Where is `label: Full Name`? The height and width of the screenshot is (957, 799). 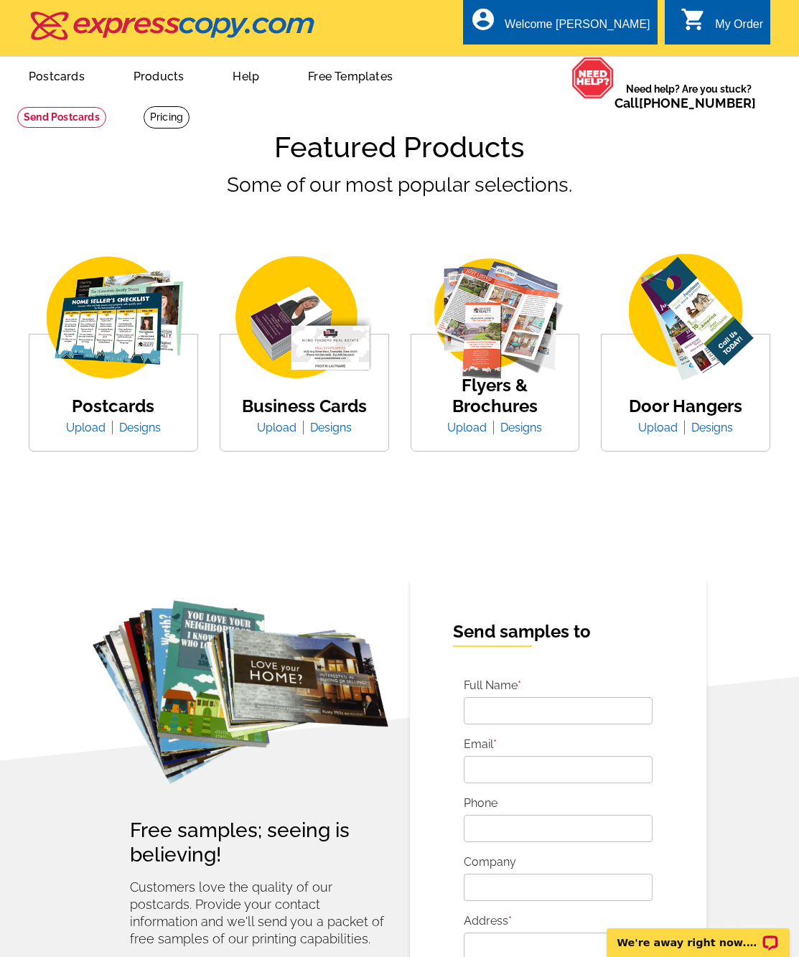 label: Full Name is located at coordinates (490, 686).